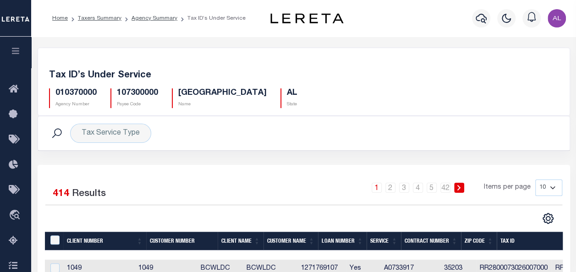  What do you see at coordinates (138, 94) in the screenshot?
I see `h5: 107300000` at bounding box center [138, 94].